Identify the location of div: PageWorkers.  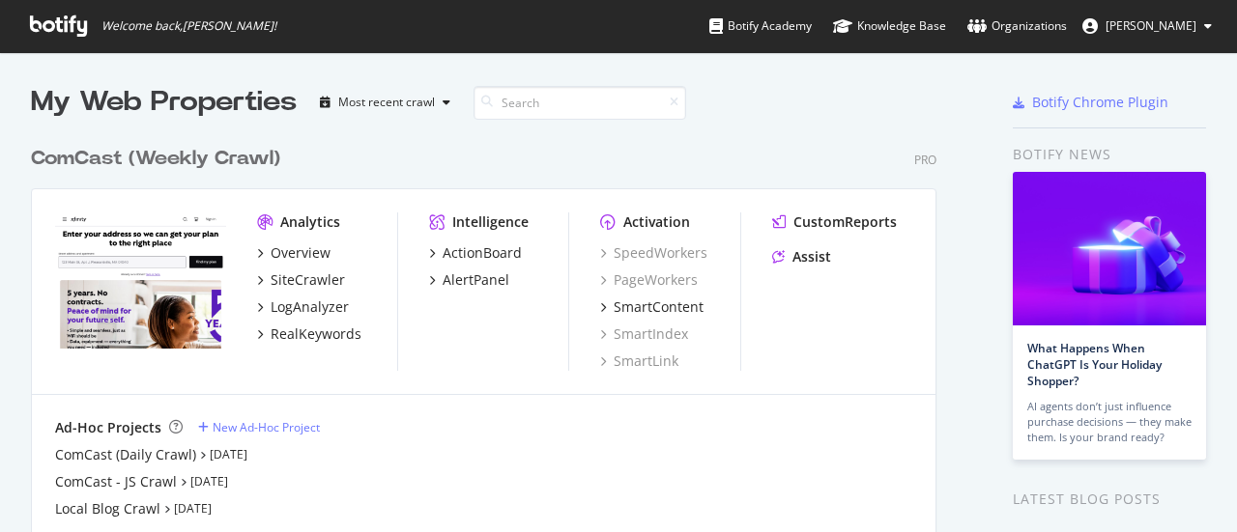
(648, 280).